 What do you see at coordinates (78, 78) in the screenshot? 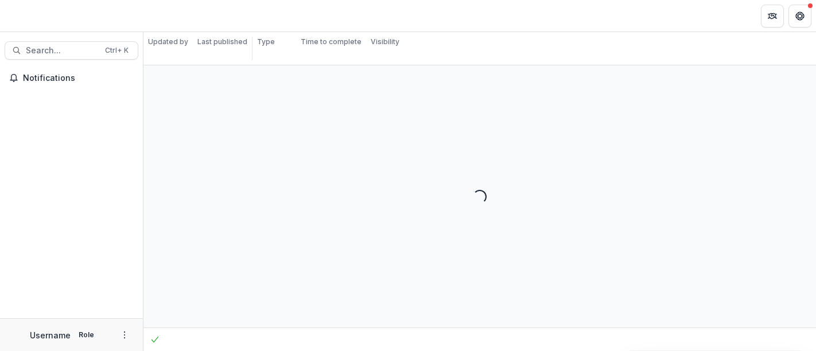
I see `span: Notifications` at bounding box center [78, 78].